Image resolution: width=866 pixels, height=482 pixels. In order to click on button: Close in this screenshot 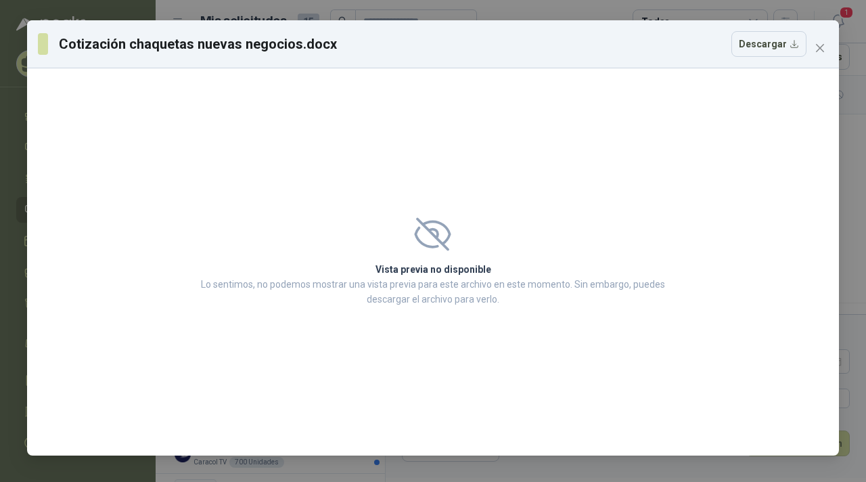, I will do `click(820, 48)`.